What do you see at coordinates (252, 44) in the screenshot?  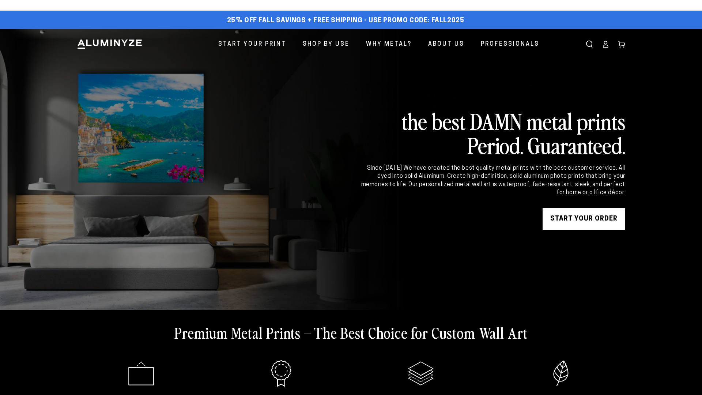 I see `a: Start Your Print` at bounding box center [252, 44].